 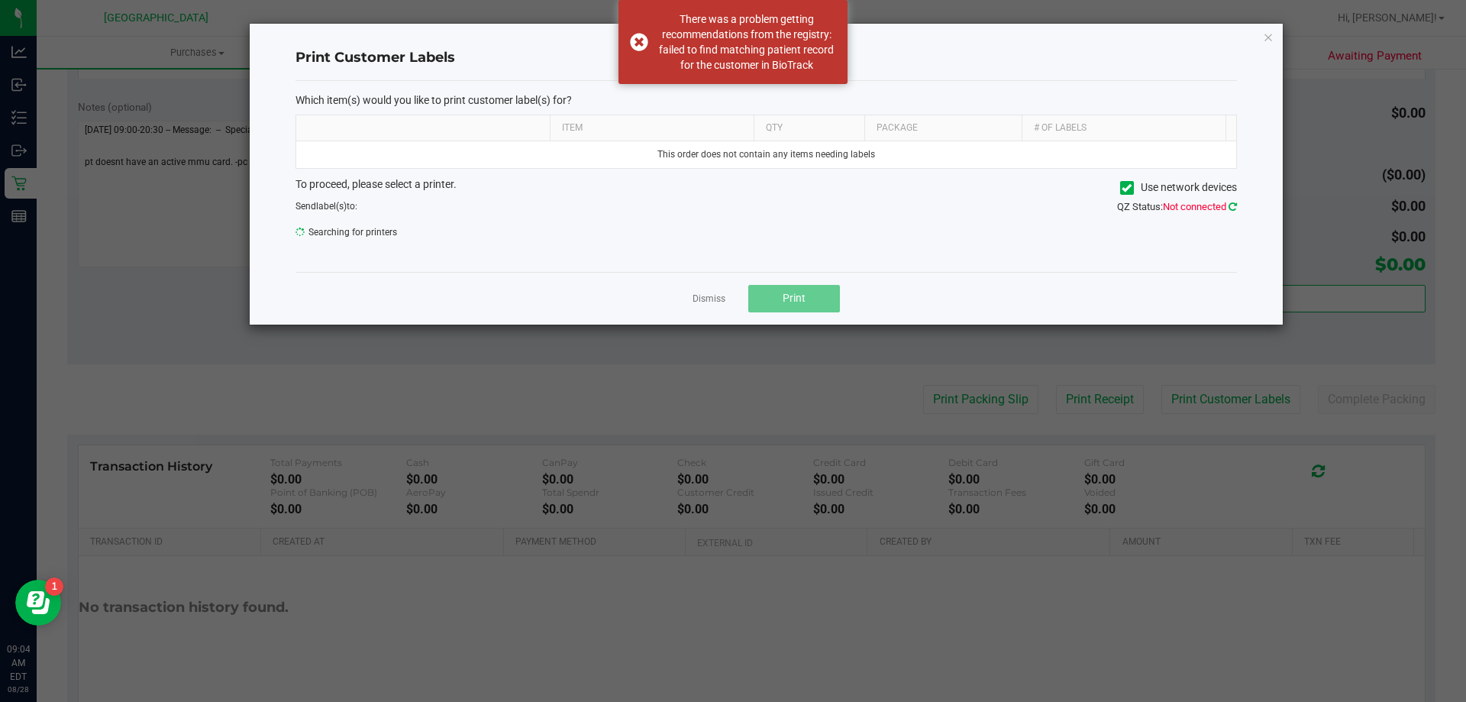 I want to click on th: Package, so click(x=943, y=128).